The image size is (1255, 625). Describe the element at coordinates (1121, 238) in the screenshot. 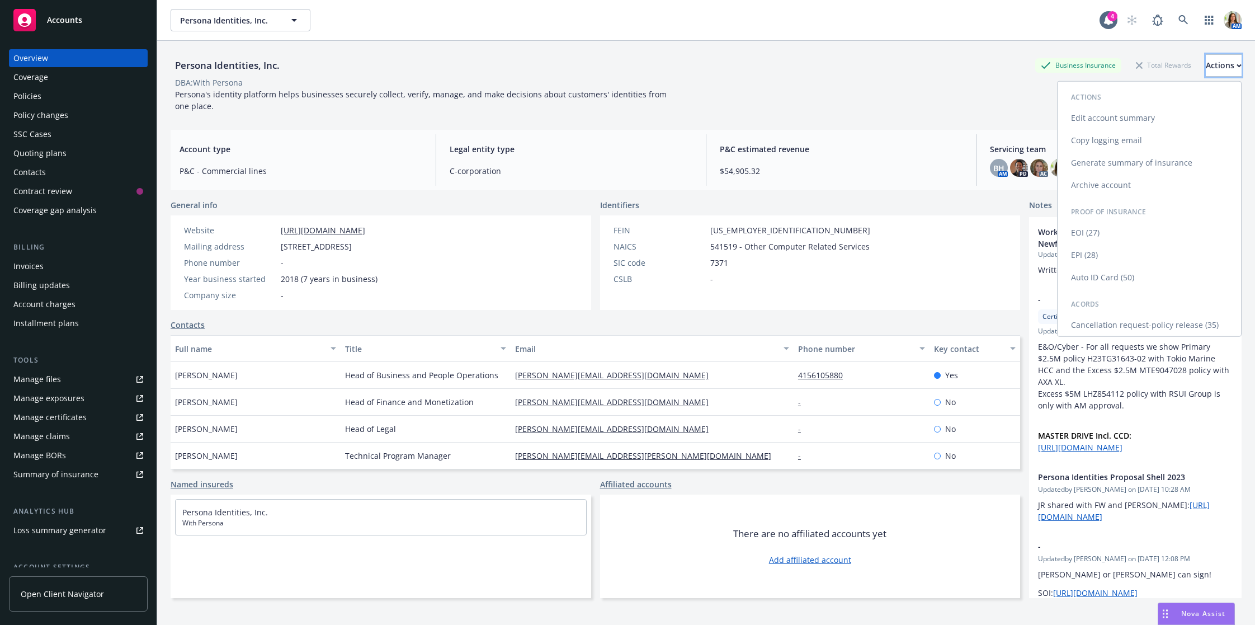

I see `span: Workers Compensation - Not written by Newfront` at that location.